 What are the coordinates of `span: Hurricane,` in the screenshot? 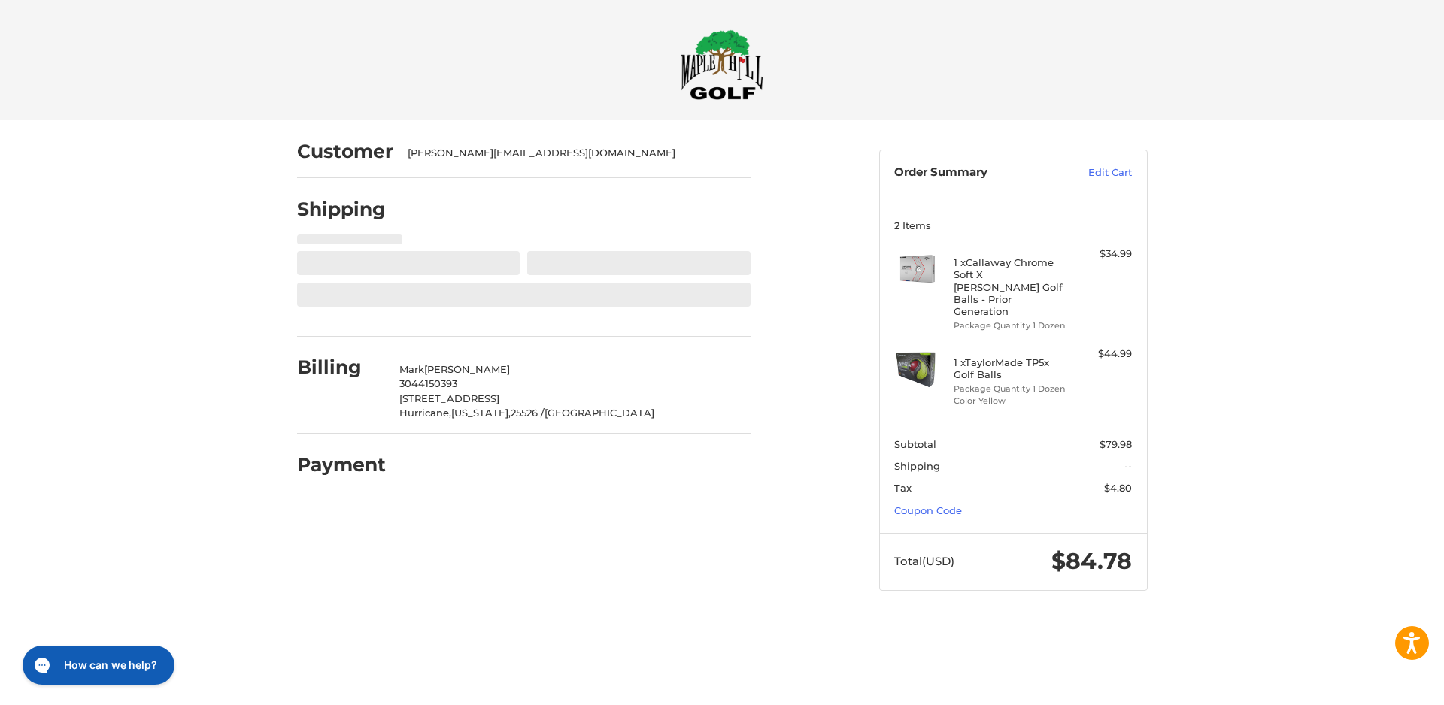 It's located at (425, 413).